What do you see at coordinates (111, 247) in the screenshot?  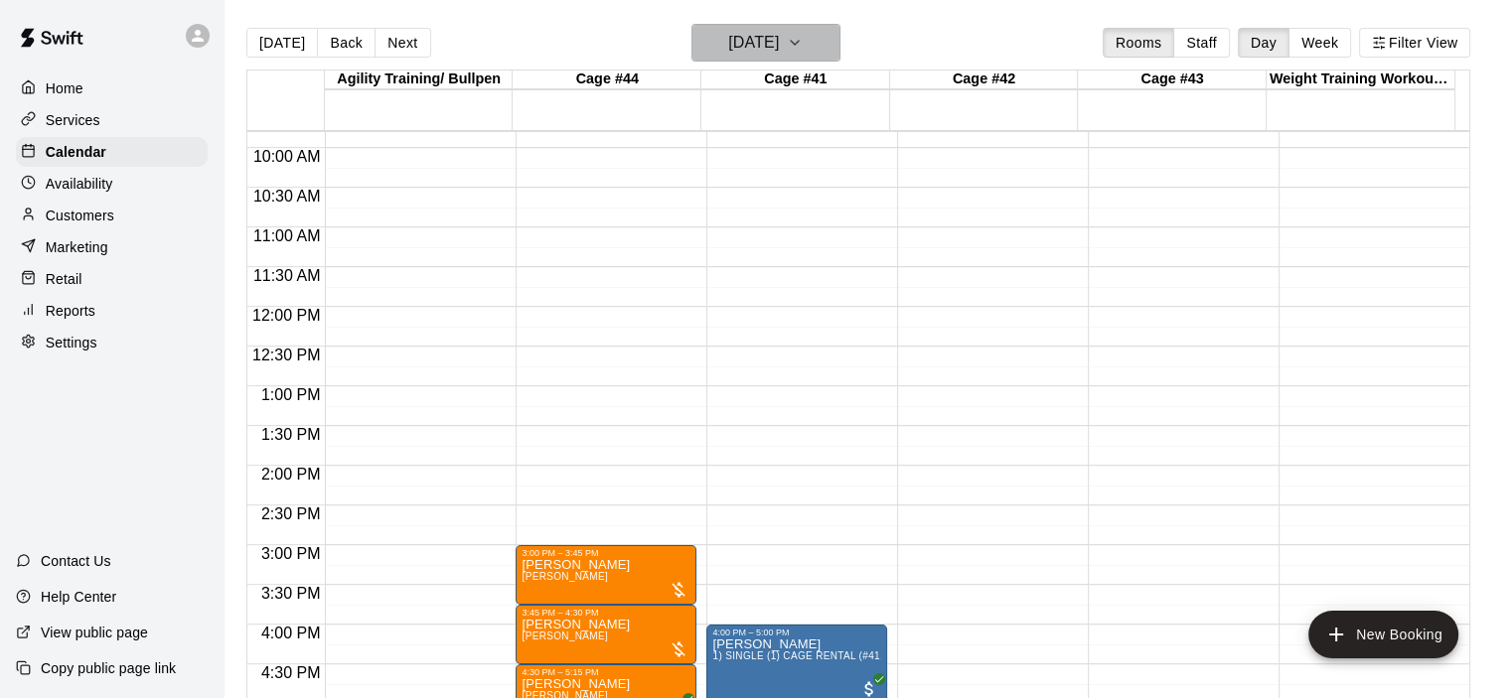 I see `a: Marketing` at bounding box center [111, 247].